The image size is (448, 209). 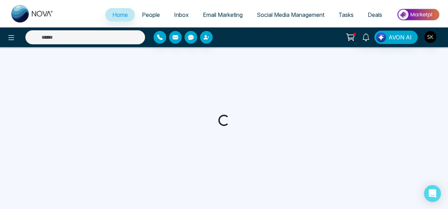 I want to click on span: People, so click(x=151, y=15).